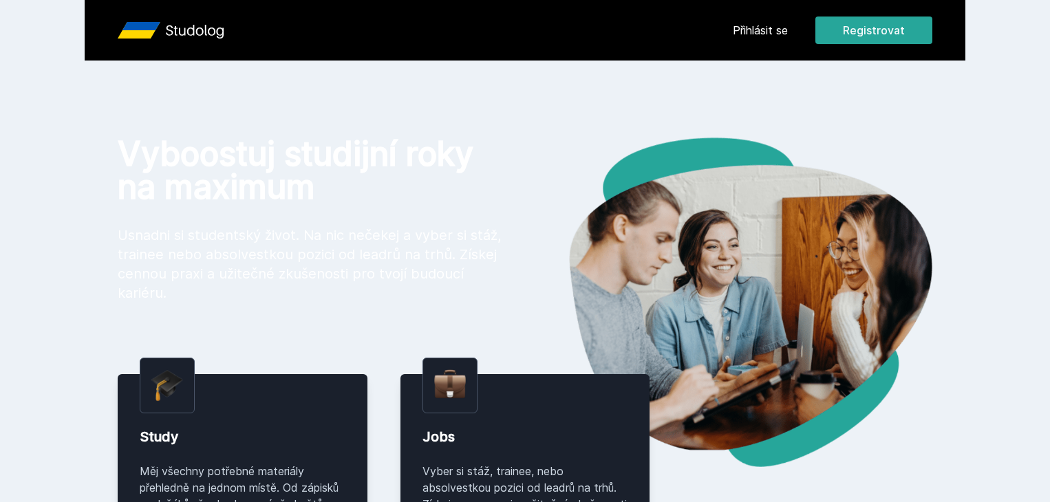 This screenshot has width=1050, height=502. I want to click on div: Study, so click(242, 437).